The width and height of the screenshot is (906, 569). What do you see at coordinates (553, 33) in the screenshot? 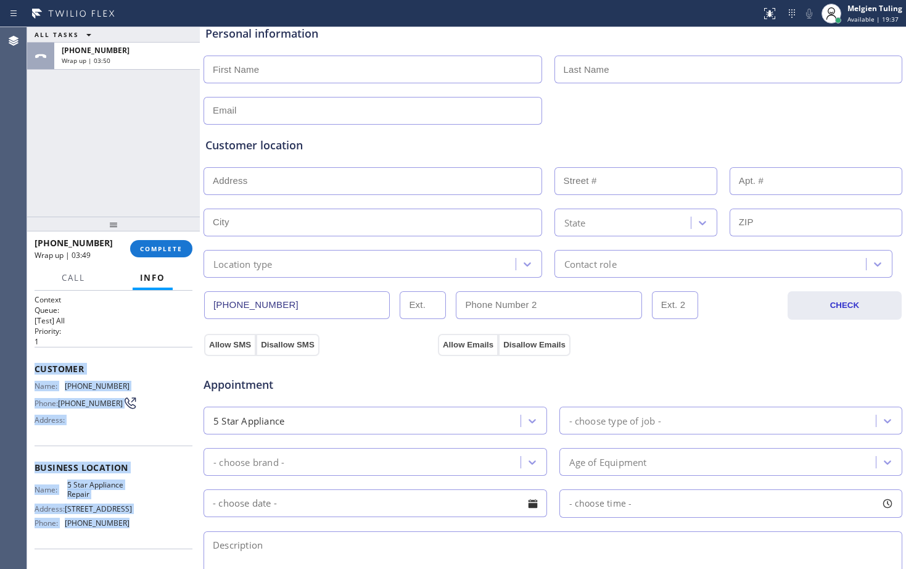
I see `div: Personal information` at bounding box center [553, 33].